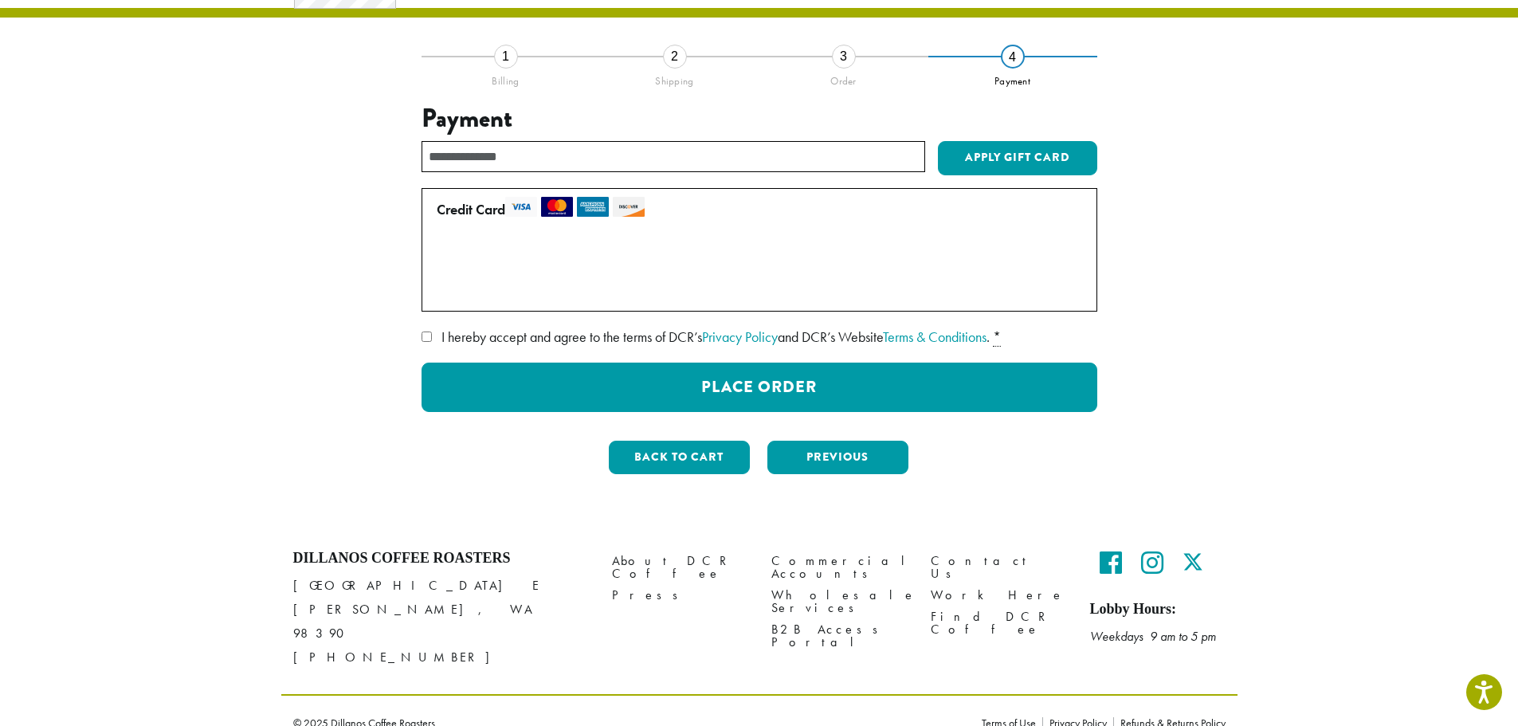 The height and width of the screenshot is (726, 1518). I want to click on em: Weekdays 9 am to 5 pm, so click(1153, 636).